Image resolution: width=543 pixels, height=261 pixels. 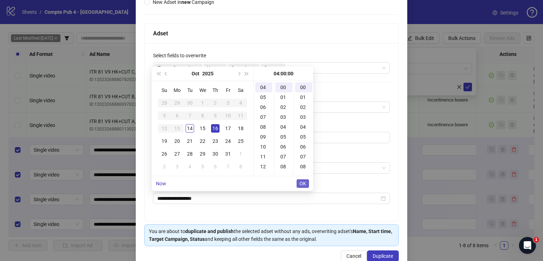 What do you see at coordinates (165, 128) in the screenshot?
I see `td: 2025-10-12` at bounding box center [165, 128].